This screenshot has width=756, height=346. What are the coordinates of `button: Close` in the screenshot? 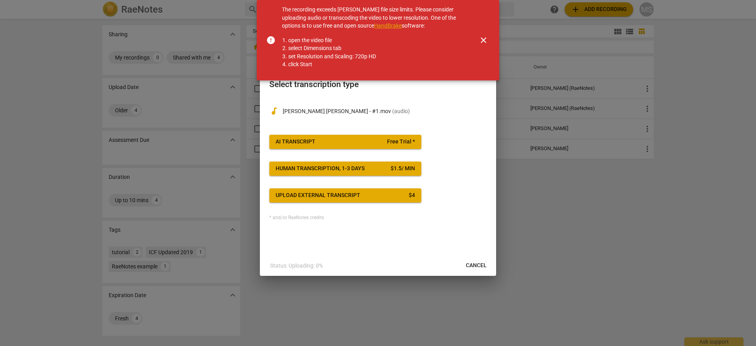 It's located at (484, 40).